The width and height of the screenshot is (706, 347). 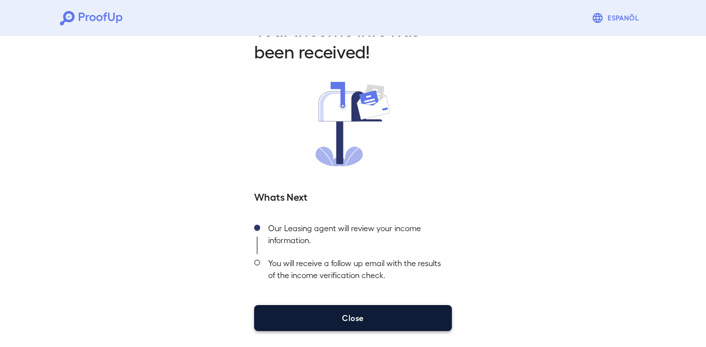 I want to click on h2: Your Income info has been received!, so click(x=353, y=40).